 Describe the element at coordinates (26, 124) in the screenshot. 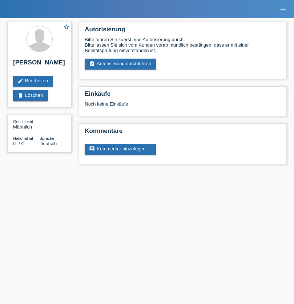

I see `div: Männlich` at that location.